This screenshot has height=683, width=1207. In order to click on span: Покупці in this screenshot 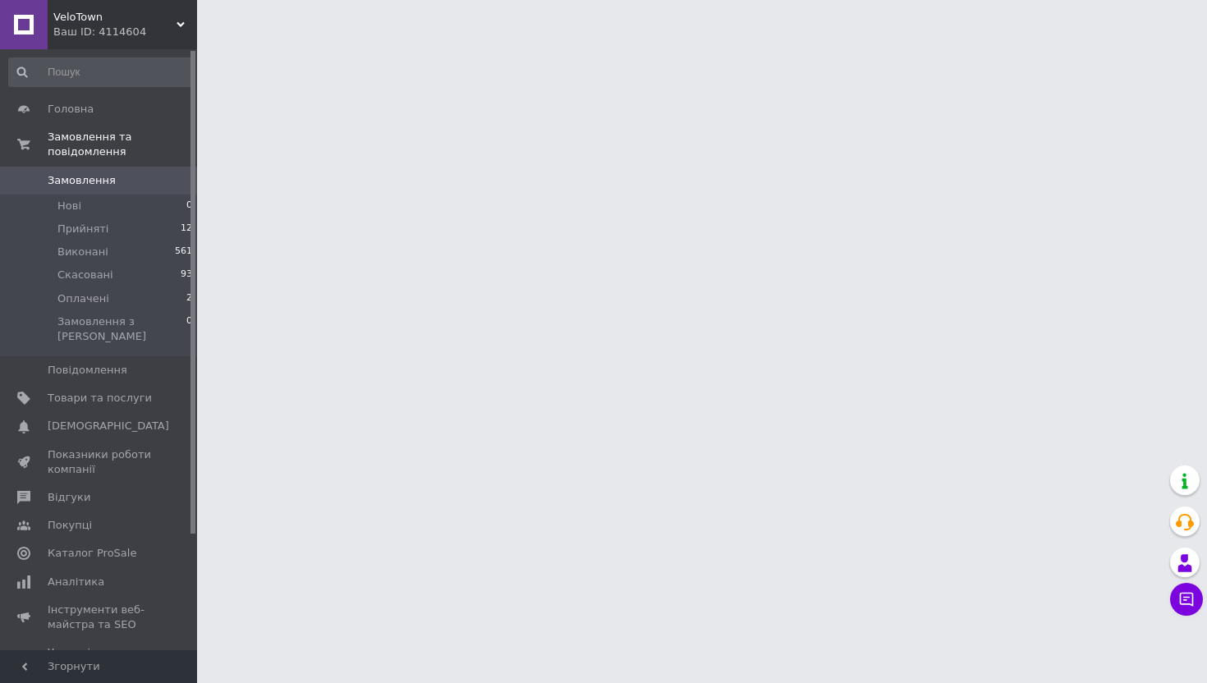, I will do `click(70, 526)`.